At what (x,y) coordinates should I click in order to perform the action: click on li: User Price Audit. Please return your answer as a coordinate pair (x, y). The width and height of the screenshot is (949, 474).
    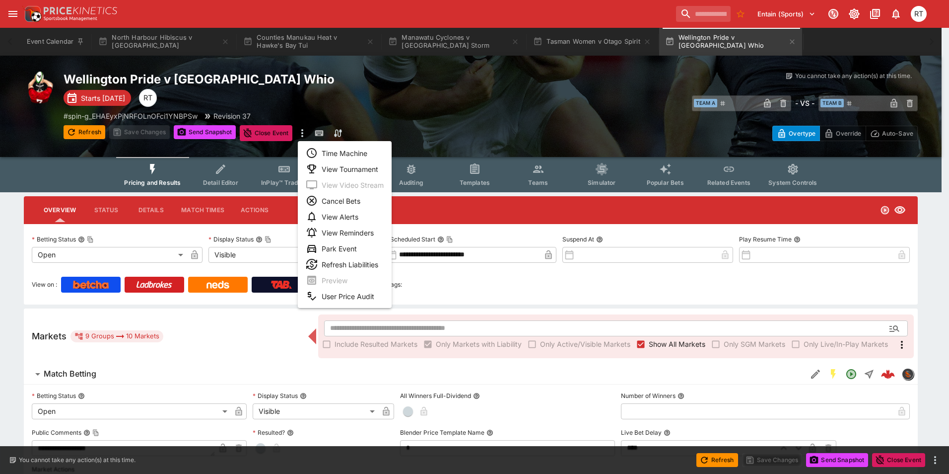
    Looking at the image, I should click on (345, 296).